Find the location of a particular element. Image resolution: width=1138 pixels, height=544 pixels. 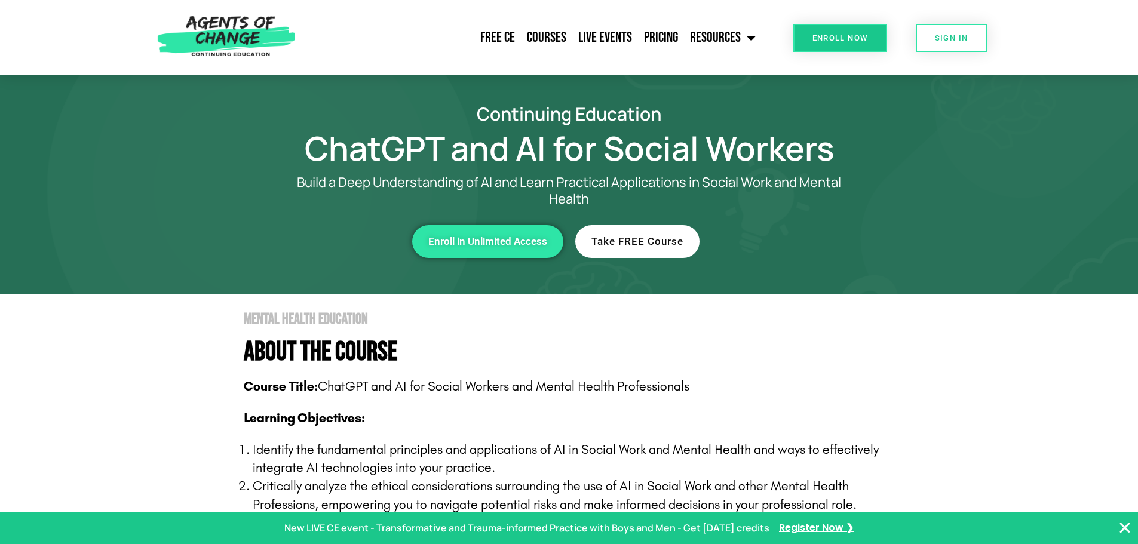

span: Take FREE Course is located at coordinates (637, 241).